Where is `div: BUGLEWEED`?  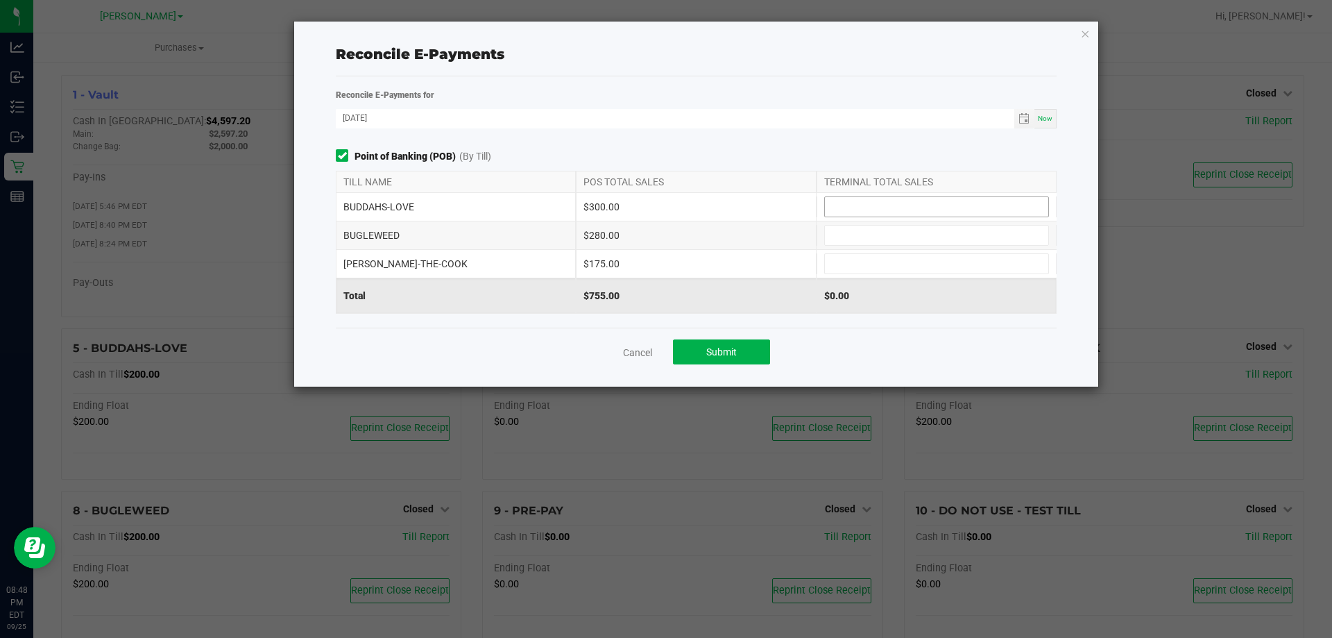
div: BUGLEWEED is located at coordinates (456, 235).